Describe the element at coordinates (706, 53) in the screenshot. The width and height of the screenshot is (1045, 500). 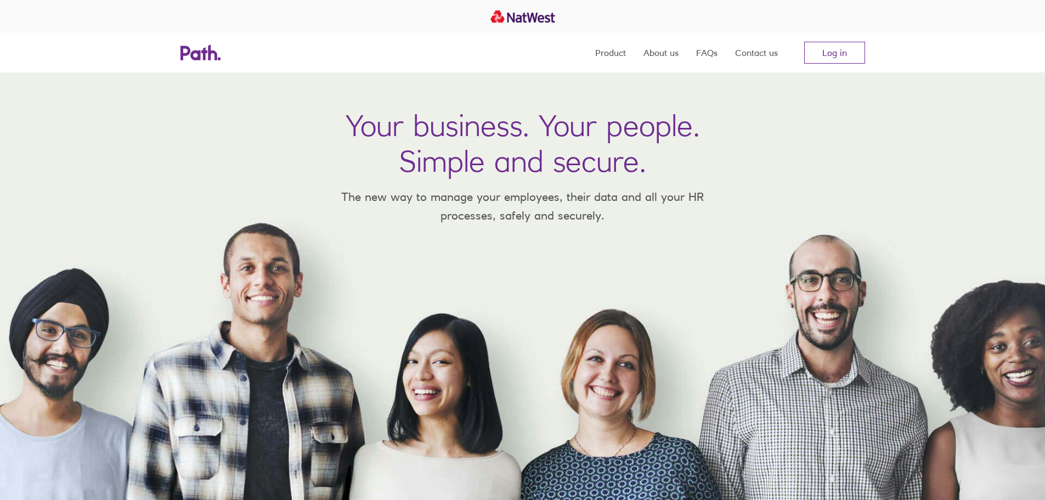
I see `a: FAQs` at that location.